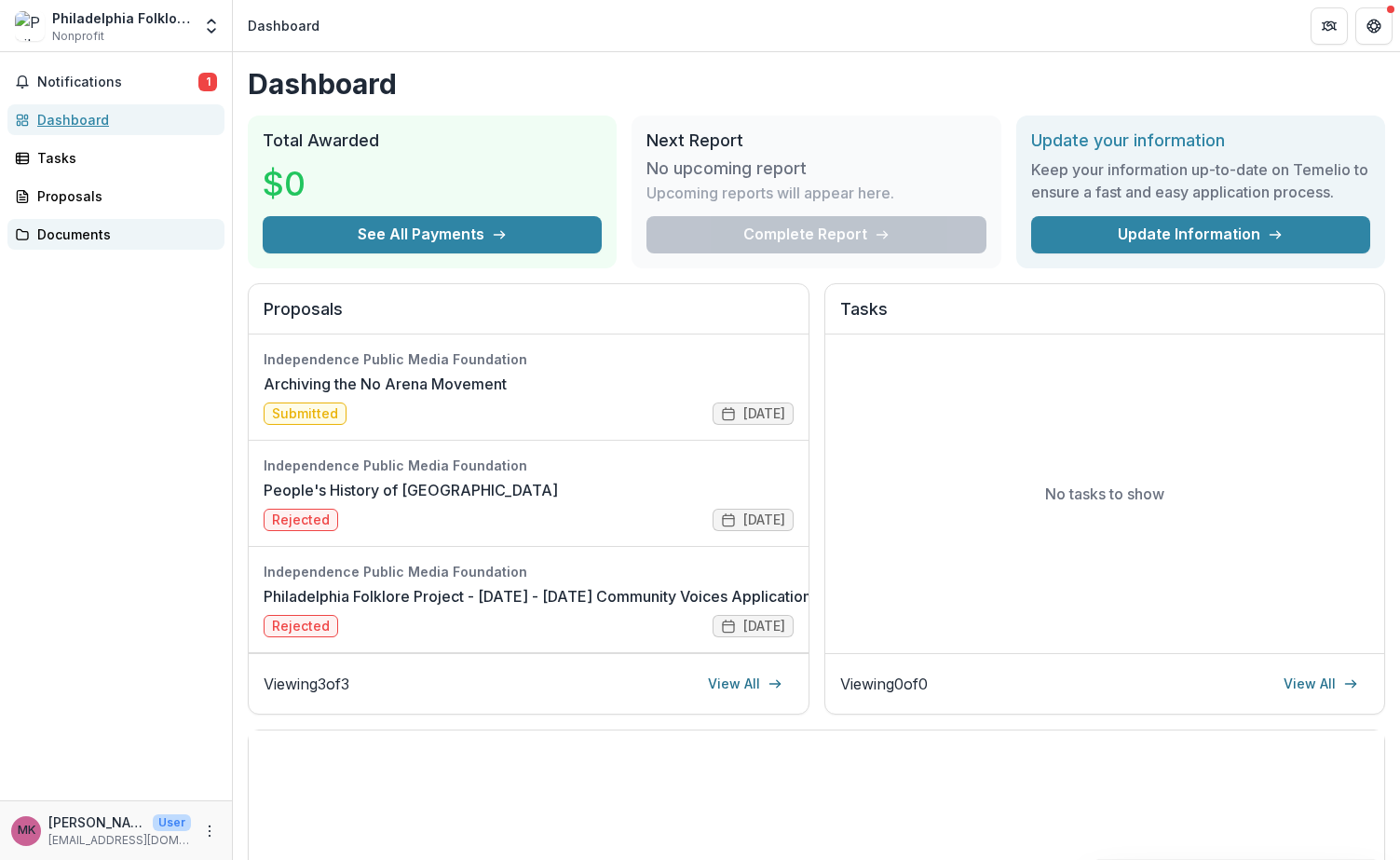 The image size is (1400, 860). Describe the element at coordinates (117, 82) in the screenshot. I see `span: Notifications` at that location.